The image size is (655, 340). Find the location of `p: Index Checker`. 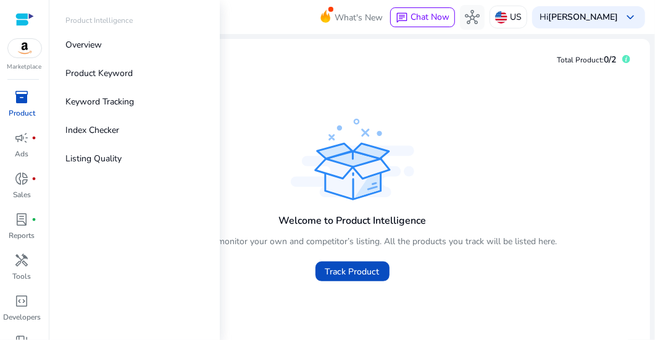

p: Index Checker is located at coordinates (92, 130).